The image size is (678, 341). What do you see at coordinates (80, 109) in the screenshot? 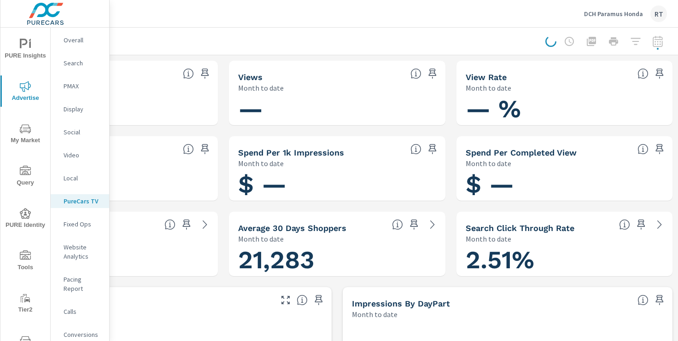
I see `div: Display` at bounding box center [80, 109].